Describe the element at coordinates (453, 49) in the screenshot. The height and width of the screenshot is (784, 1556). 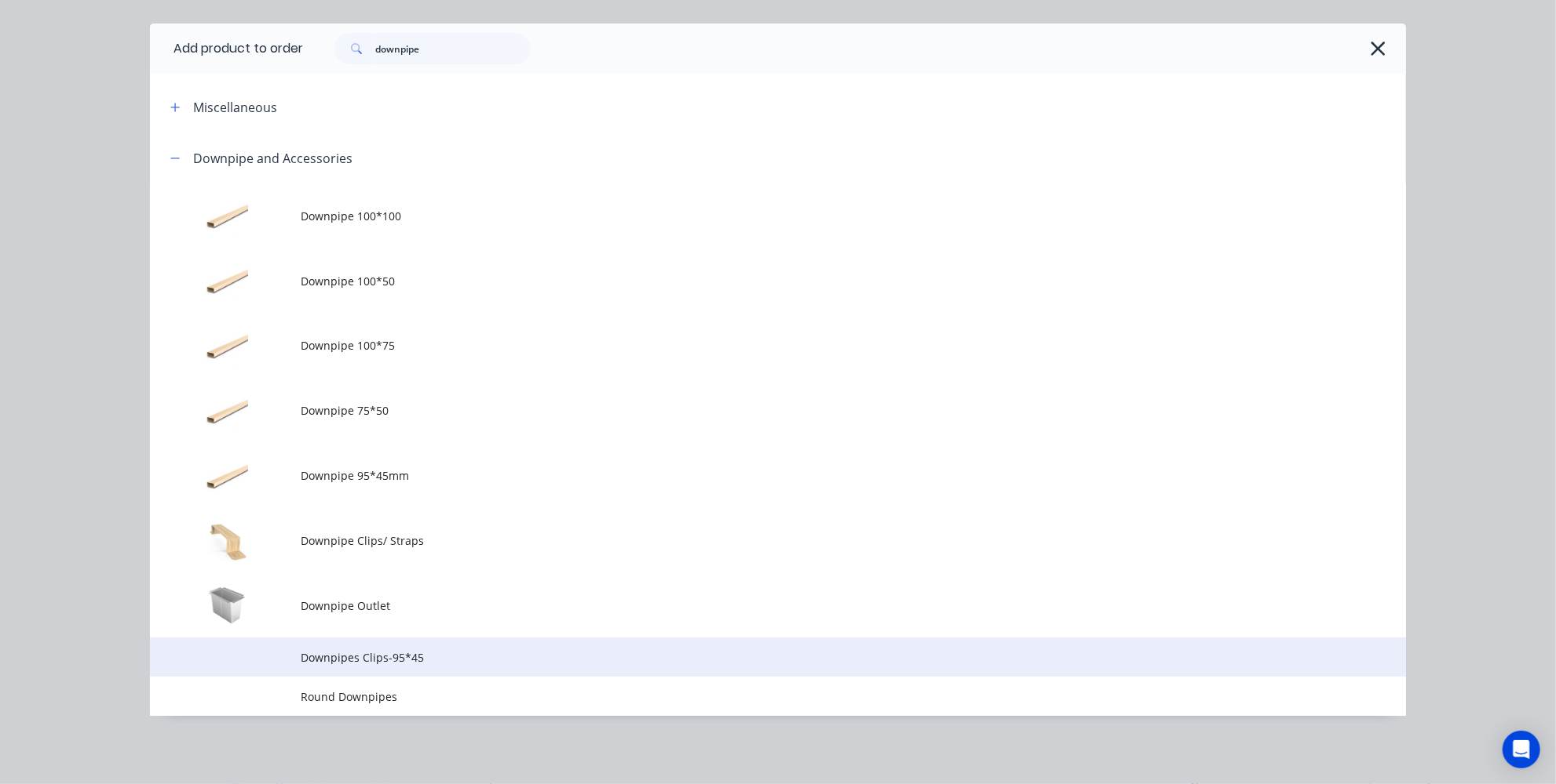
I see `input: Search...` at that location.